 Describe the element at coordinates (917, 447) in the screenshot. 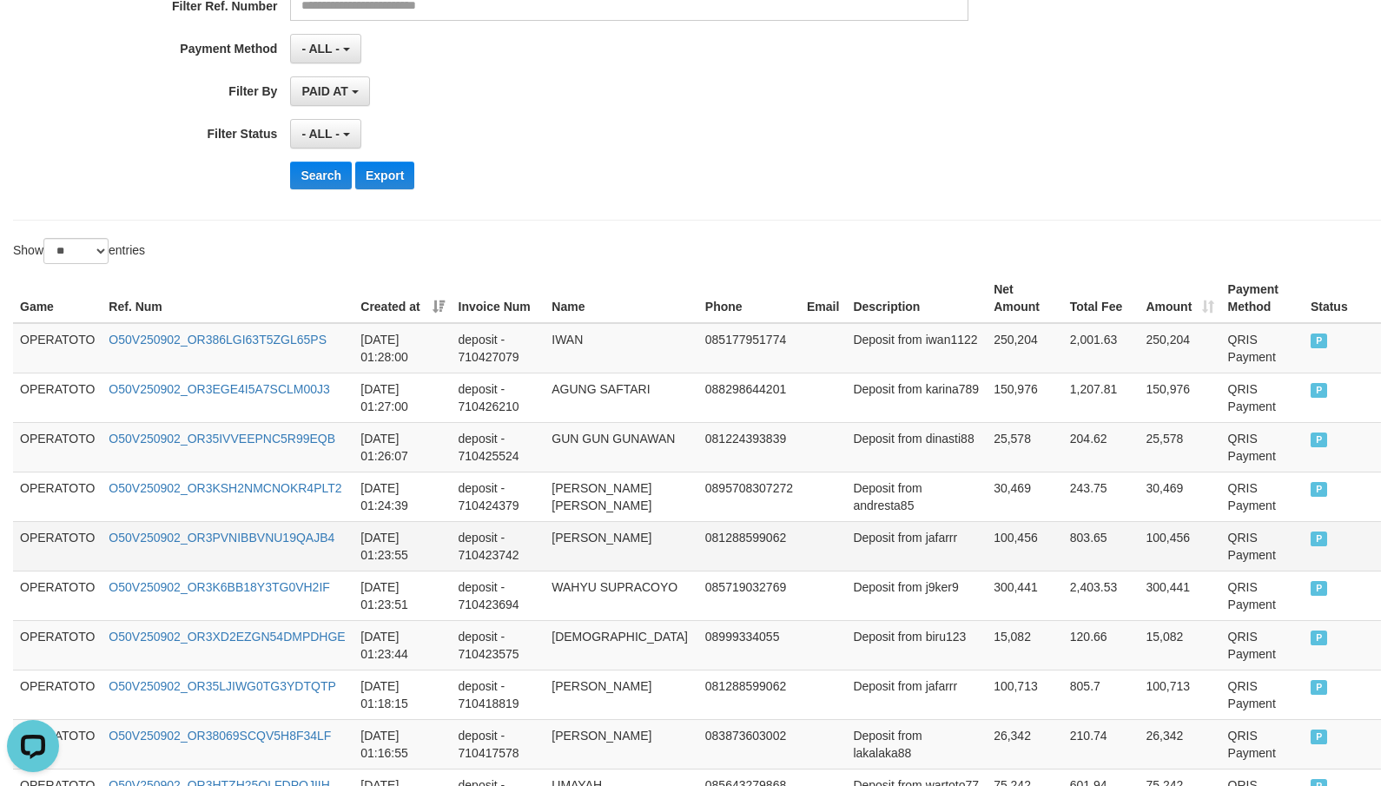

I see `td: Deposit from dinasti88` at that location.